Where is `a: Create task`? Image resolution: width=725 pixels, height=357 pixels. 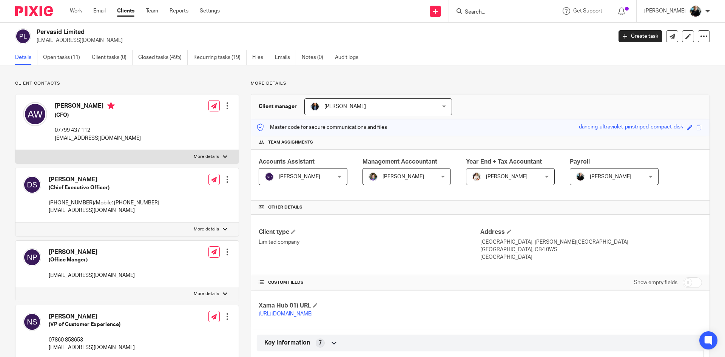
a: Create task is located at coordinates (640, 36).